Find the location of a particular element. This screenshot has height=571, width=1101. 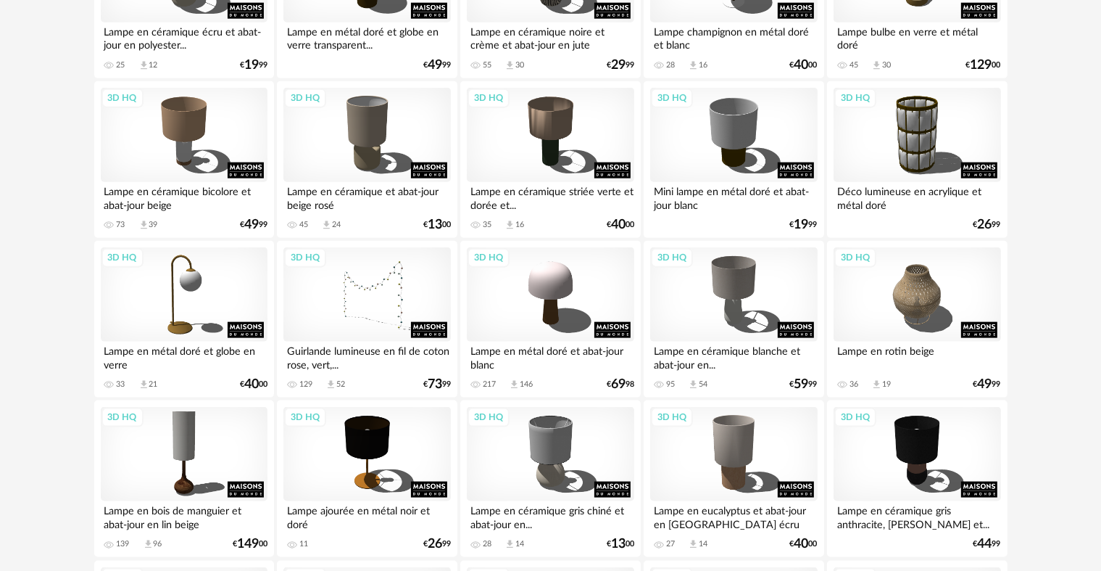

div: Lampe en métal doré et globe en verre is located at coordinates (184, 356).